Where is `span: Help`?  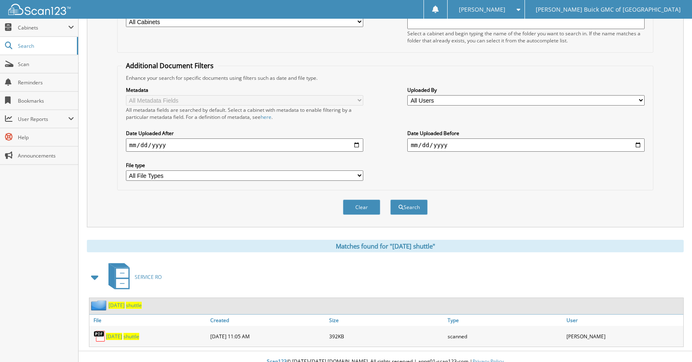 span: Help is located at coordinates (46, 137).